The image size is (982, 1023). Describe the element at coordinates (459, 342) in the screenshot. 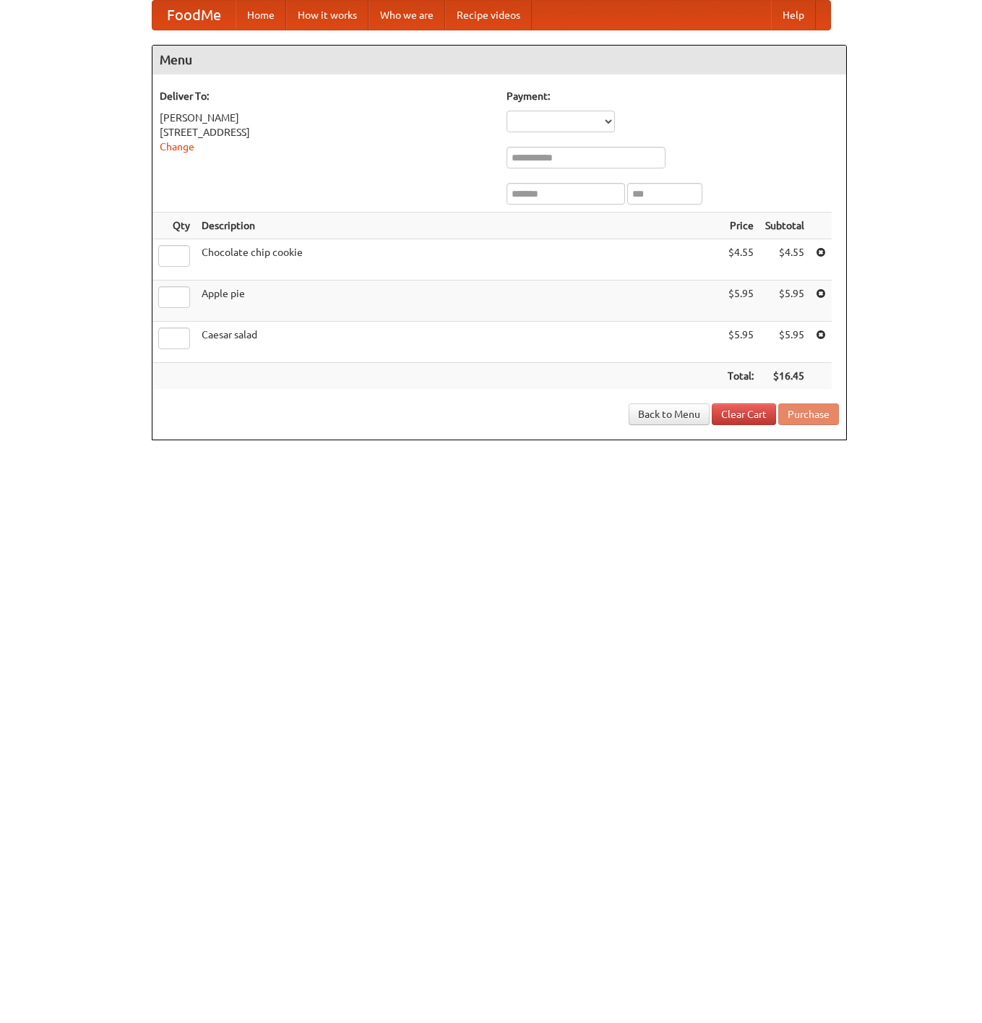

I see `td: Caesar salad` at that location.